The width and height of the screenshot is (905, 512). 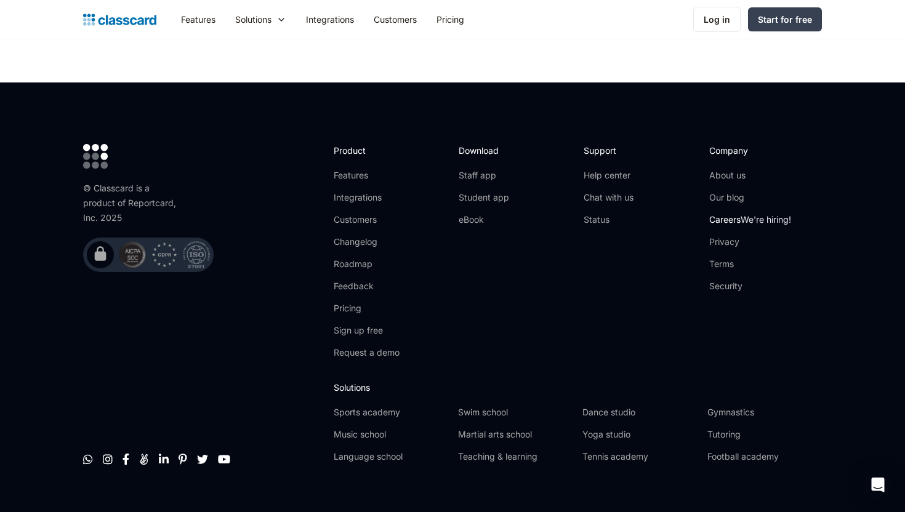 I want to click on a: Student app, so click(x=484, y=198).